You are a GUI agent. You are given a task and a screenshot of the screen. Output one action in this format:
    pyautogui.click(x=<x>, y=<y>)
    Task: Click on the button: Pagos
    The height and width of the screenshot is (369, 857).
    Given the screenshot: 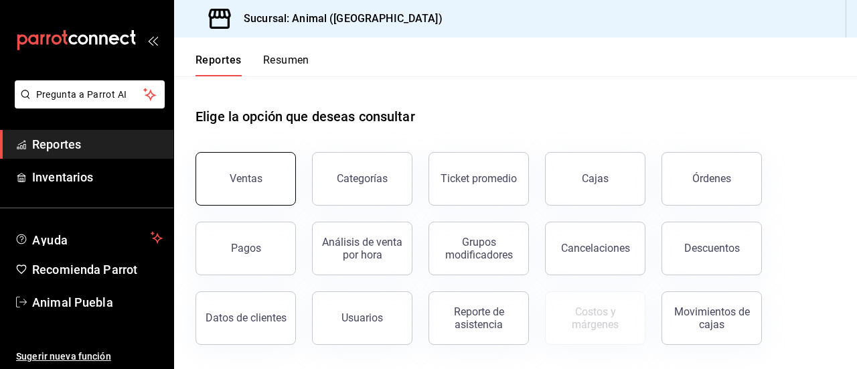 What is the action you would take?
    pyautogui.click(x=246, y=248)
    